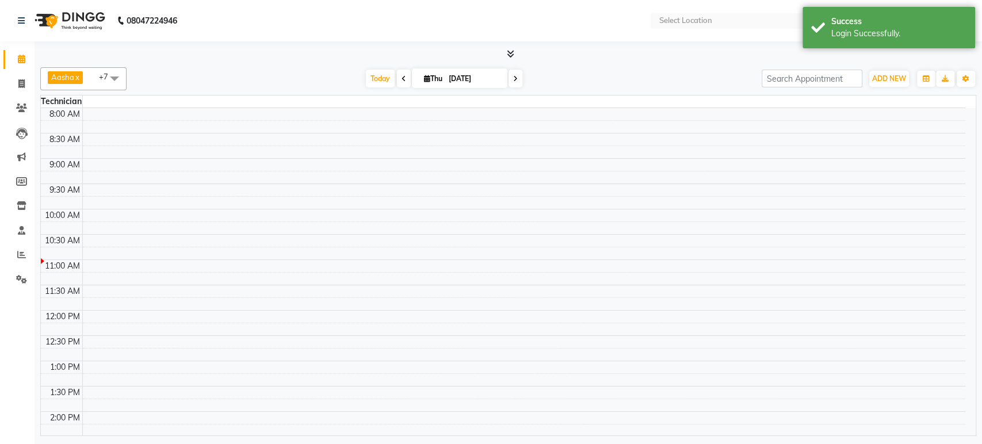 Image resolution: width=982 pixels, height=444 pixels. What do you see at coordinates (64, 165) in the screenshot?
I see `div: 9:00 AM` at bounding box center [64, 165].